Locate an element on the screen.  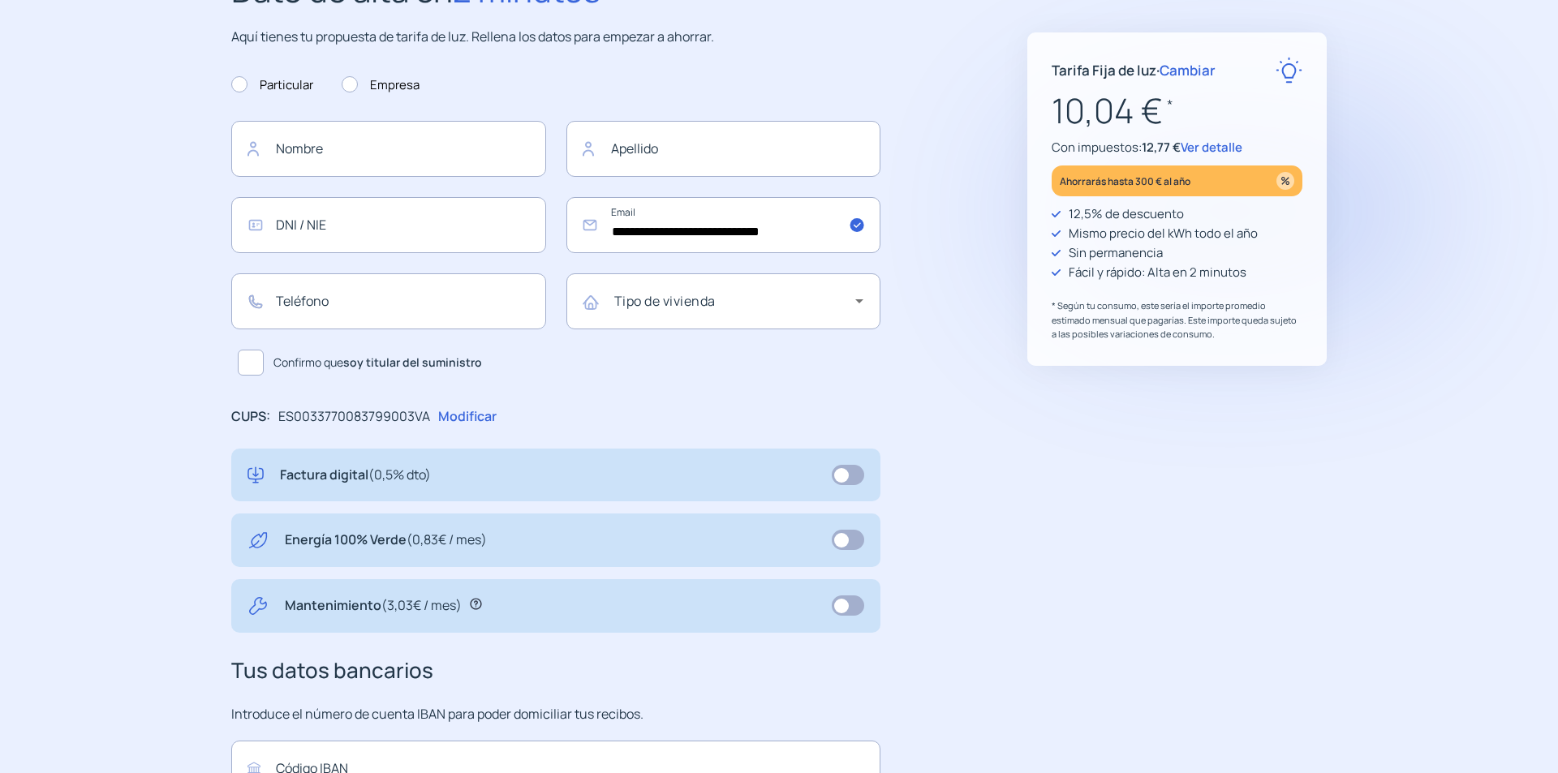
mat-label: Tipo de vivienda is located at coordinates (665, 301).